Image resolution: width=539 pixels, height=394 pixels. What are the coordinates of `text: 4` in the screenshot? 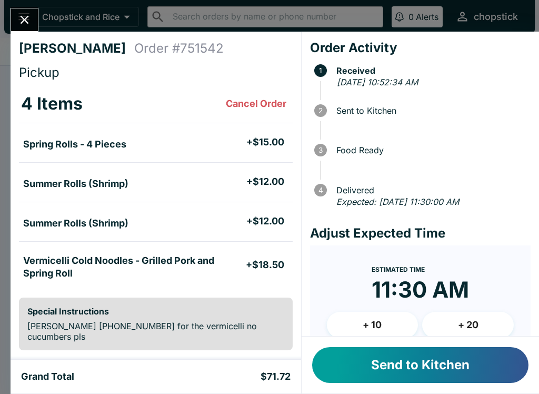 It's located at (320, 190).